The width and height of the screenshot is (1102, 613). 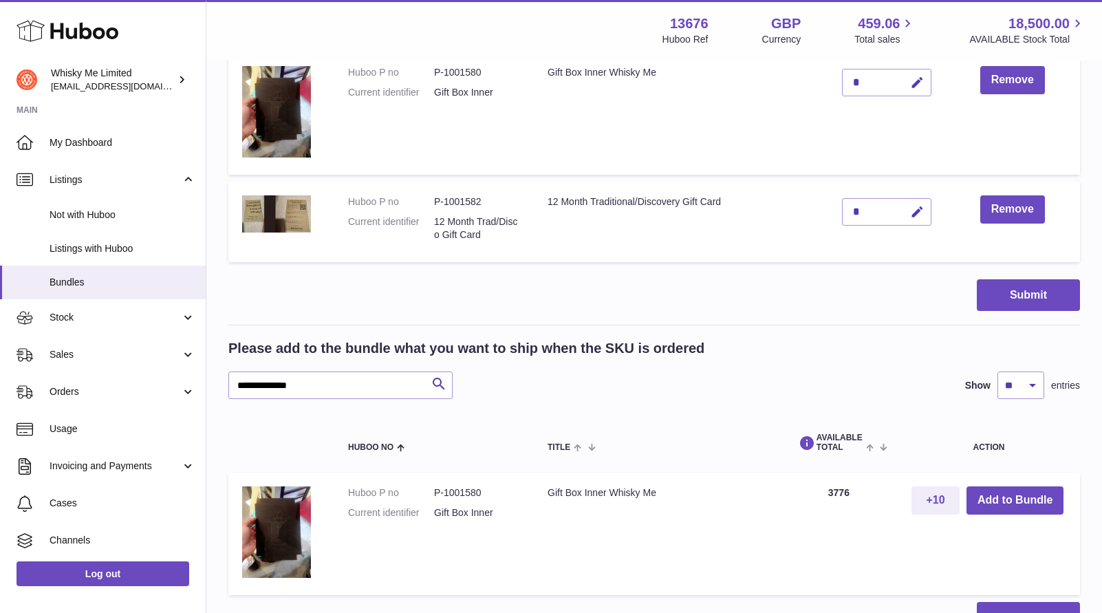 What do you see at coordinates (1066, 385) in the screenshot?
I see `span: entries` at bounding box center [1066, 385].